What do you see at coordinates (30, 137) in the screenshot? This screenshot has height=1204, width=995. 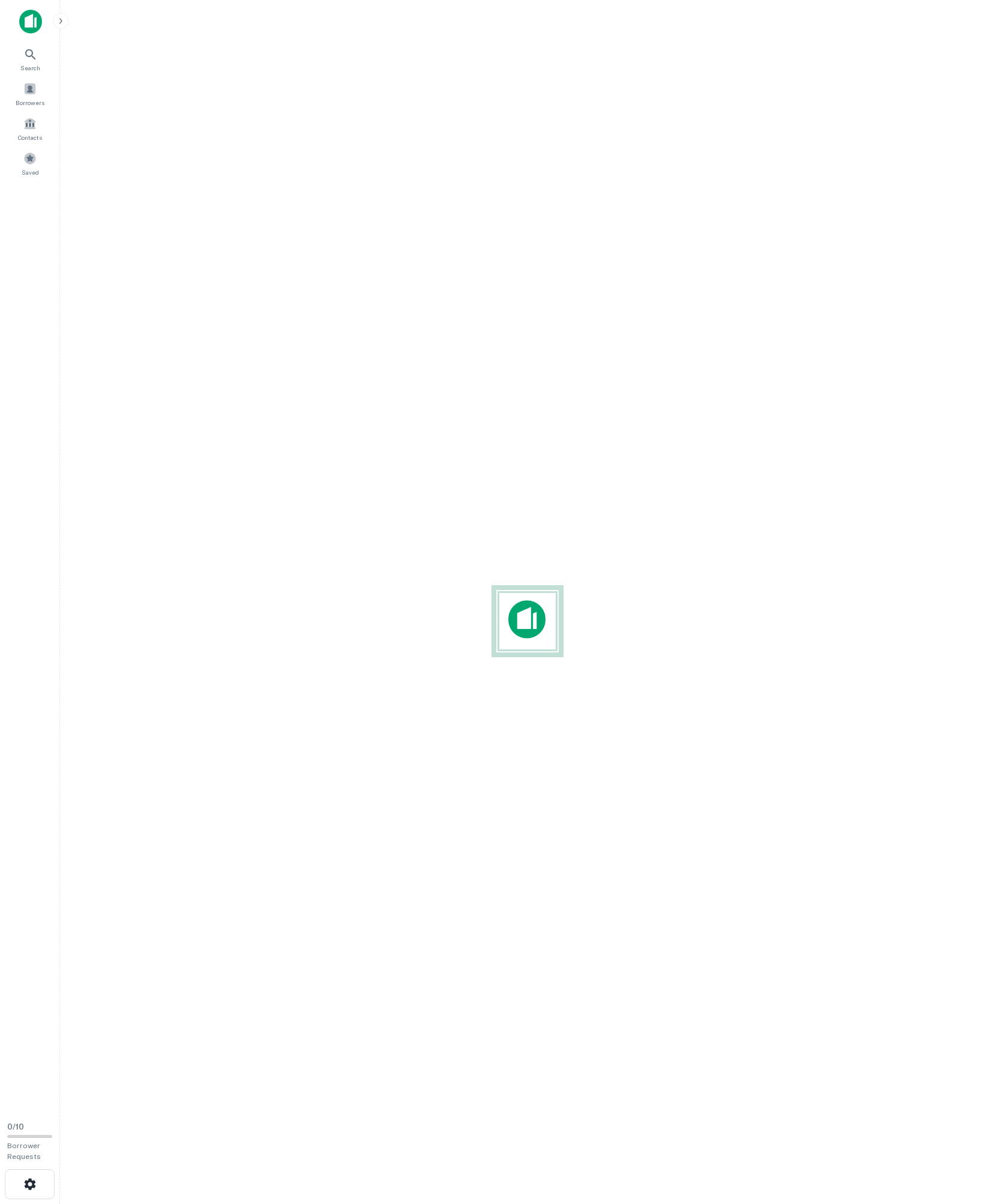 I see `span: Contacts` at bounding box center [30, 137].